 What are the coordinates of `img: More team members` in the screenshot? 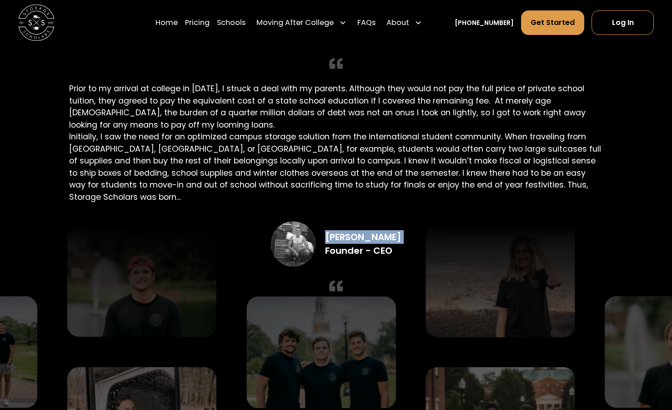 It's located at (321, 352).